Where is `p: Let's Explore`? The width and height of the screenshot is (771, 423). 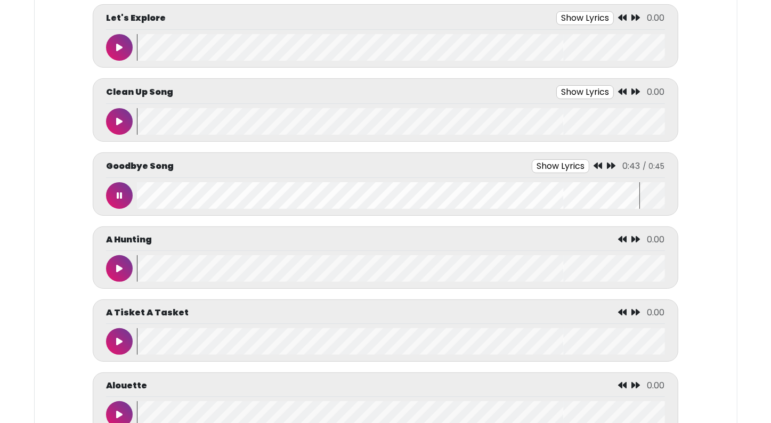
p: Let's Explore is located at coordinates (136, 18).